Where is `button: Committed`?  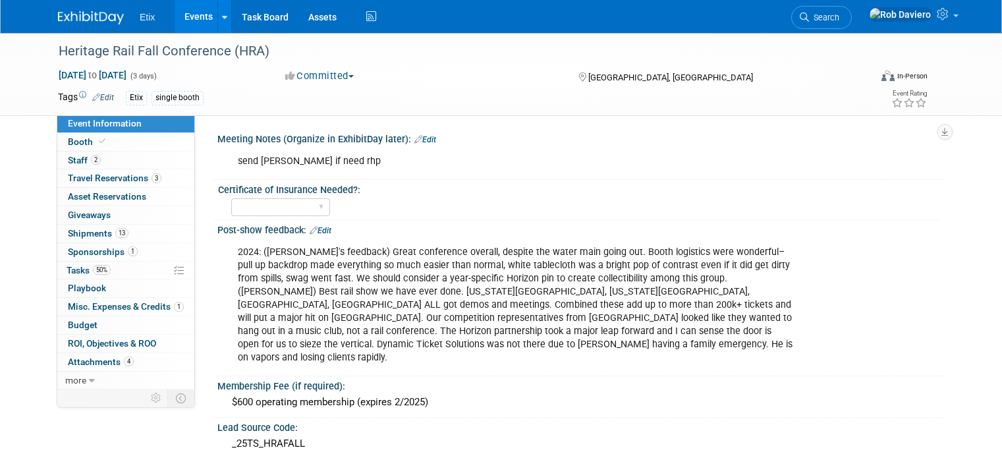 button: Committed is located at coordinates (320, 76).